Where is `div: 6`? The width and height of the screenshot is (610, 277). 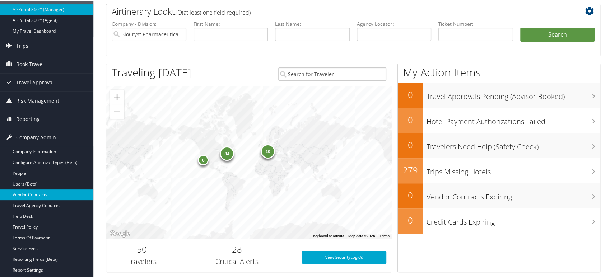 div: 6 is located at coordinates (204, 159).